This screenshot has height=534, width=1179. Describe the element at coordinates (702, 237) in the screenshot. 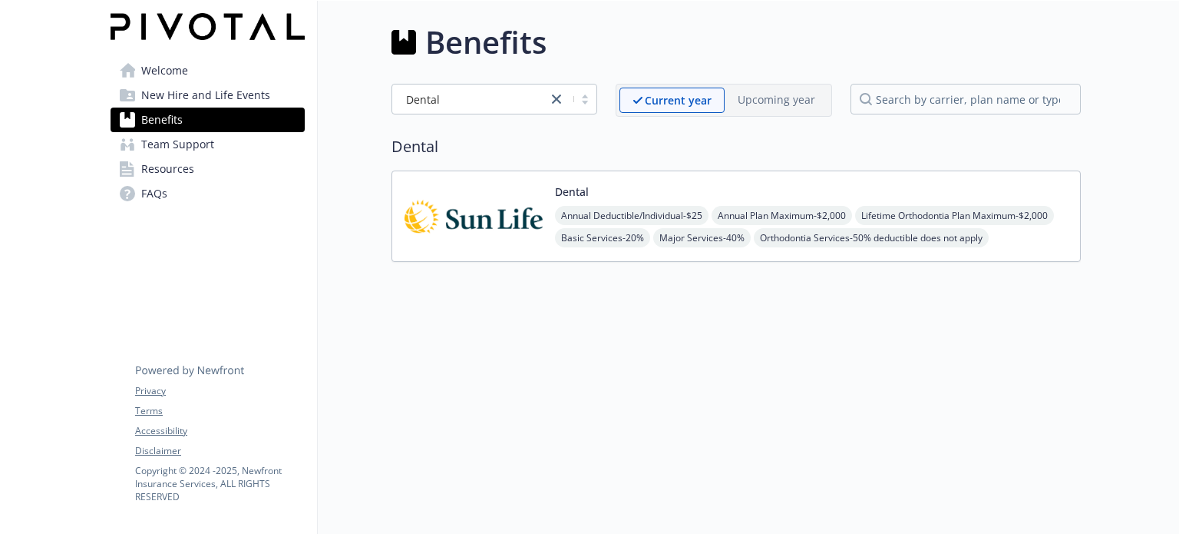

I see `span: Major Services - 40%` at that location.